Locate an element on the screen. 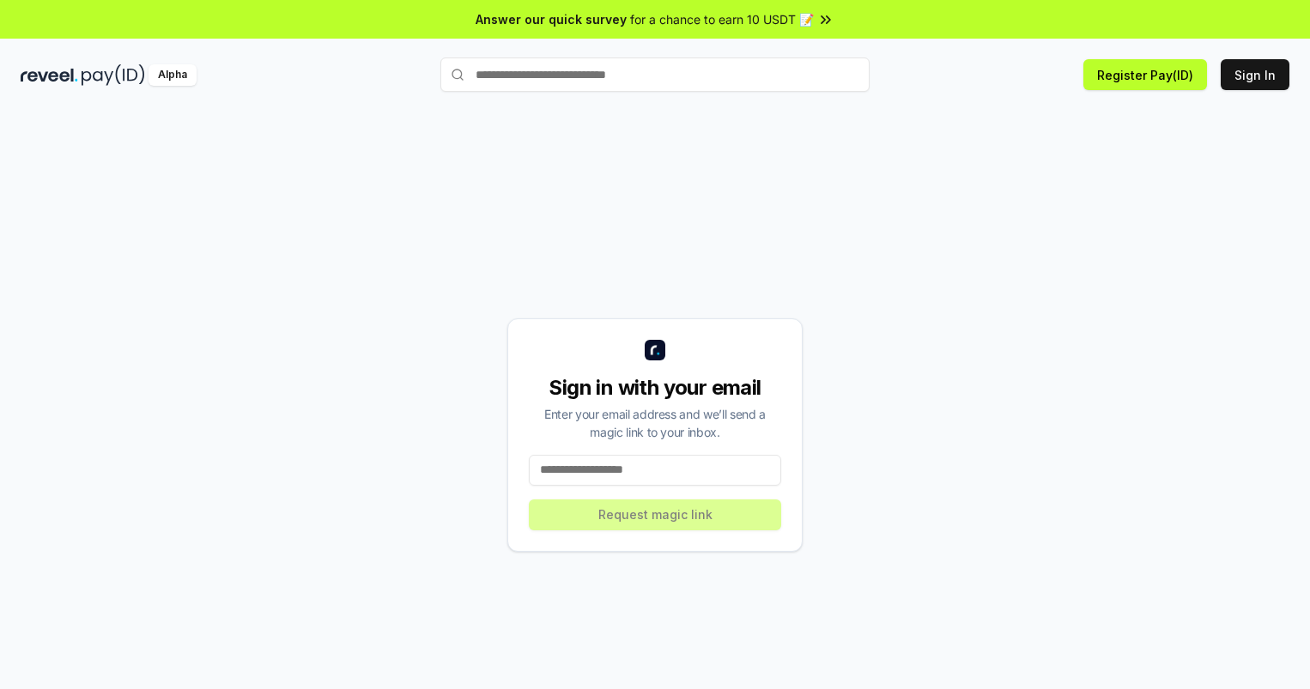 This screenshot has width=1310, height=689. button: Sign In is located at coordinates (1255, 75).